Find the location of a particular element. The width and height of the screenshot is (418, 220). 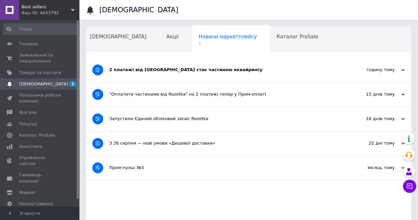

span: Показники роботи компанії is located at coordinates (40, 98).